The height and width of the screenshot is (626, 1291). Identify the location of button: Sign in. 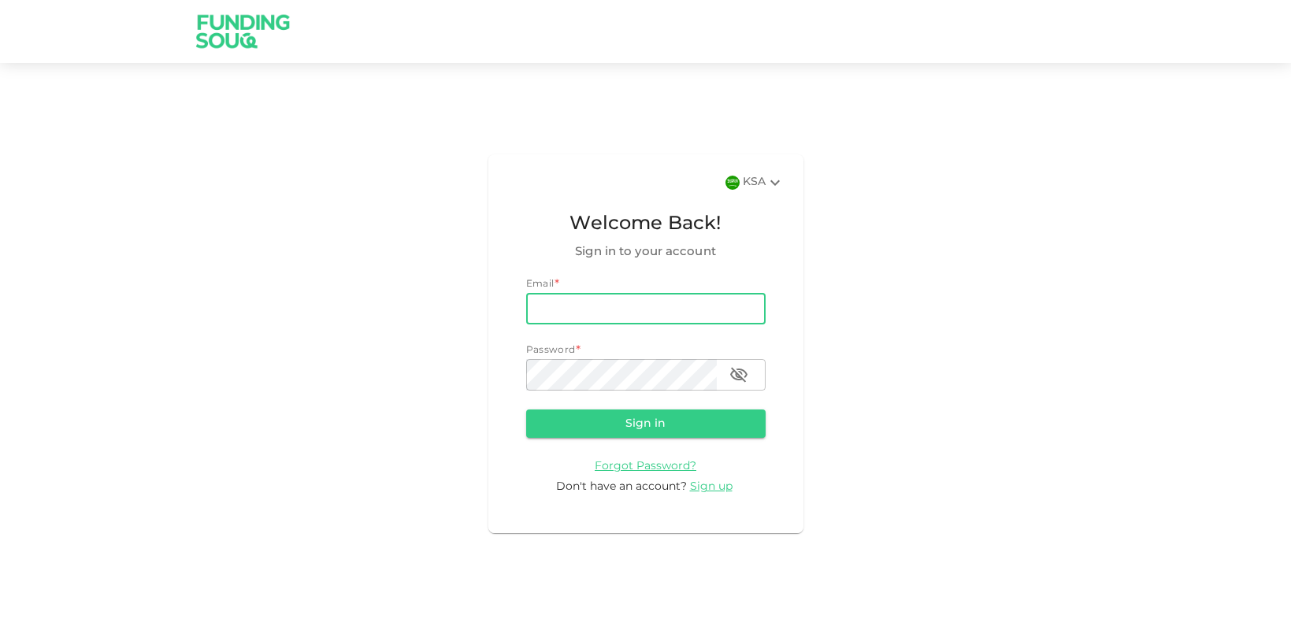
(646, 424).